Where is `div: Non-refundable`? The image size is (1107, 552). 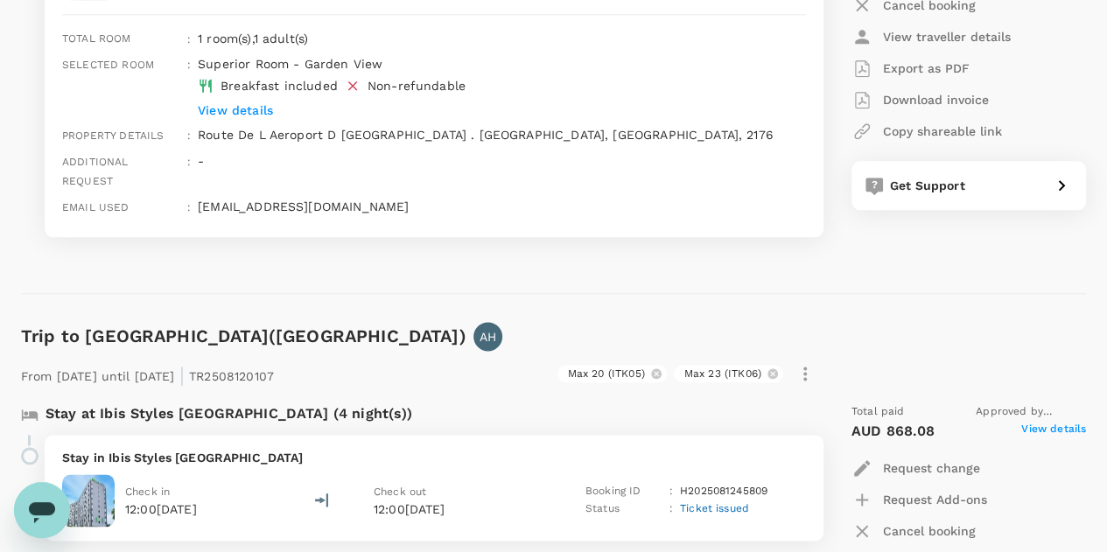 div: Non-refundable is located at coordinates (417, 86).